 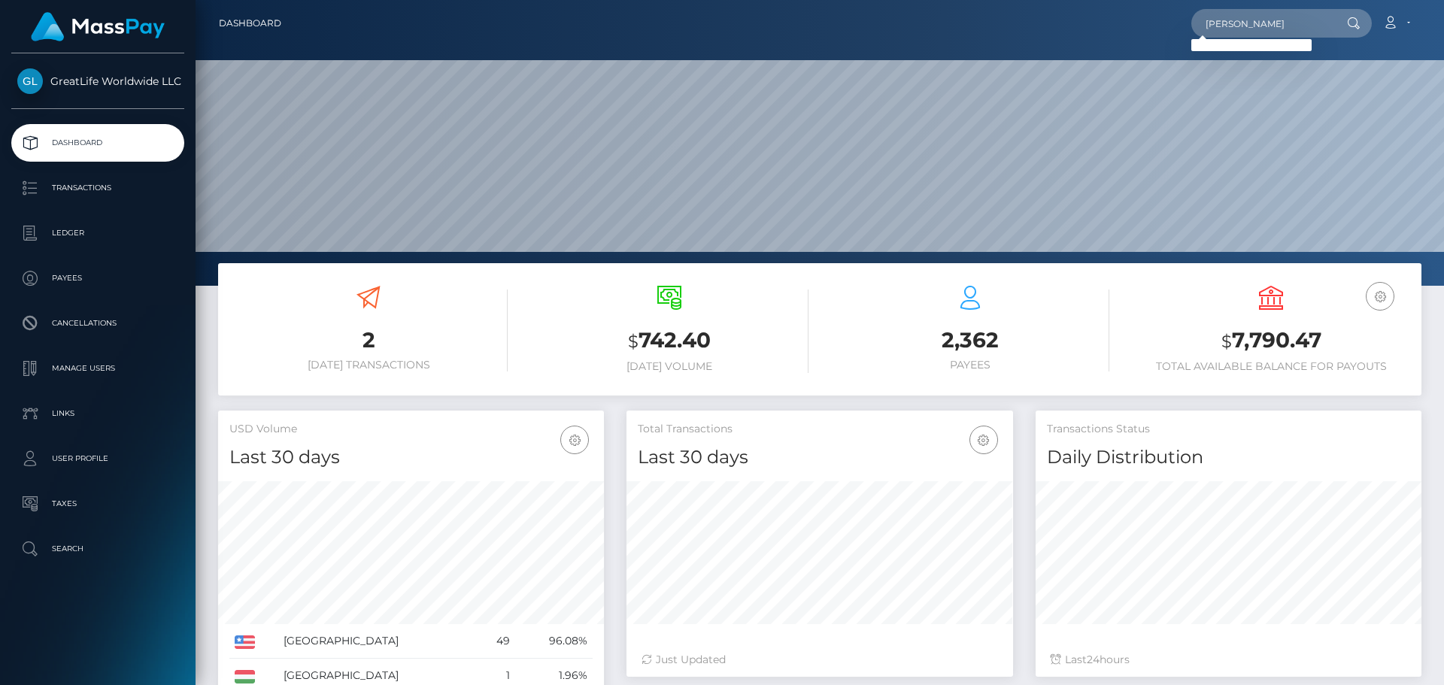 I want to click on a: Search, so click(x=98, y=549).